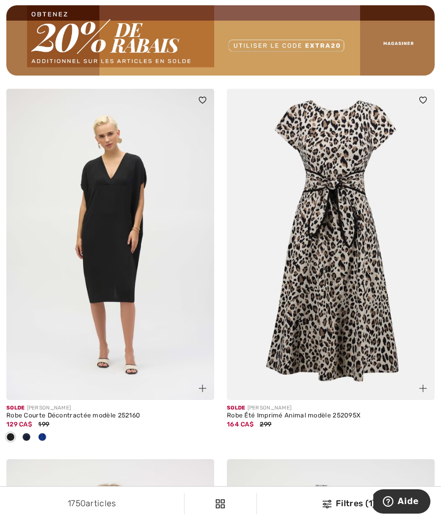 This screenshot has width=441, height=521. What do you see at coordinates (349, 503) in the screenshot?
I see `div: Filtres (1)` at bounding box center [349, 503].